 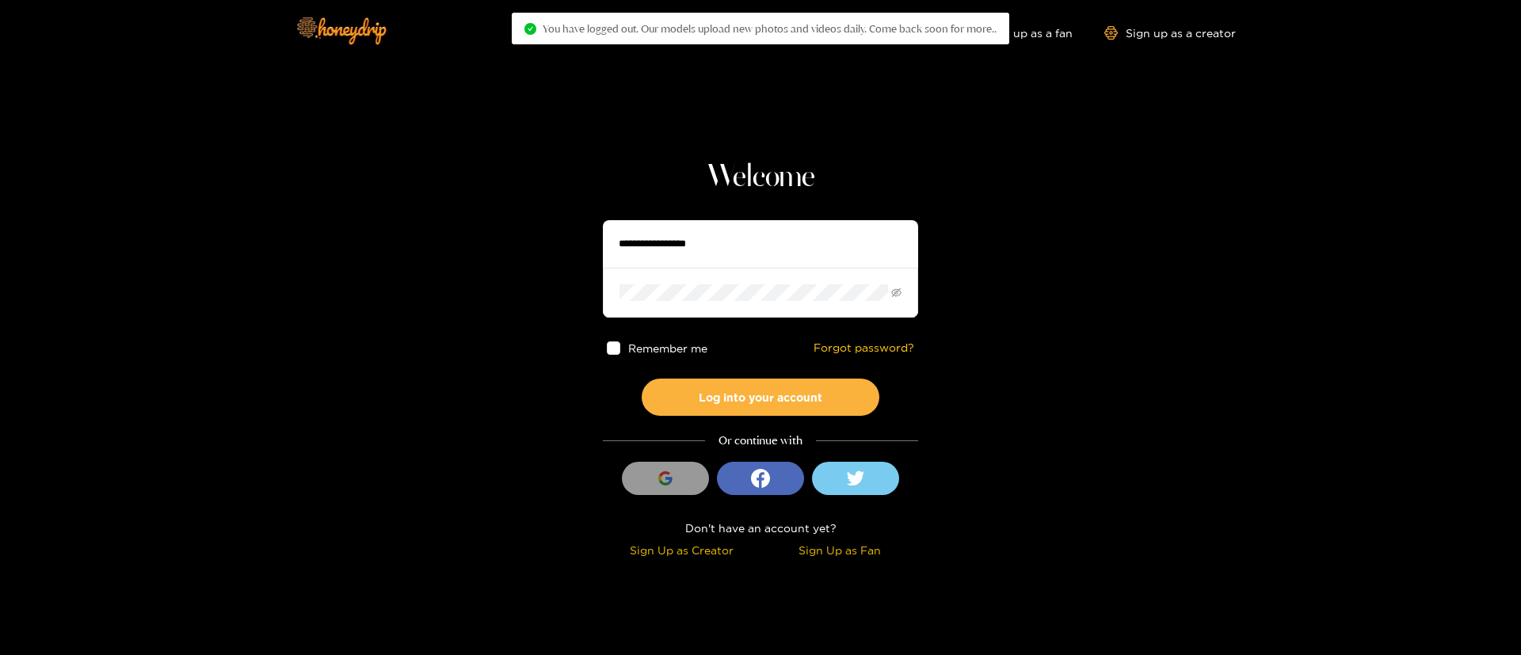 I want to click on a: Forgot password?, so click(x=864, y=348).